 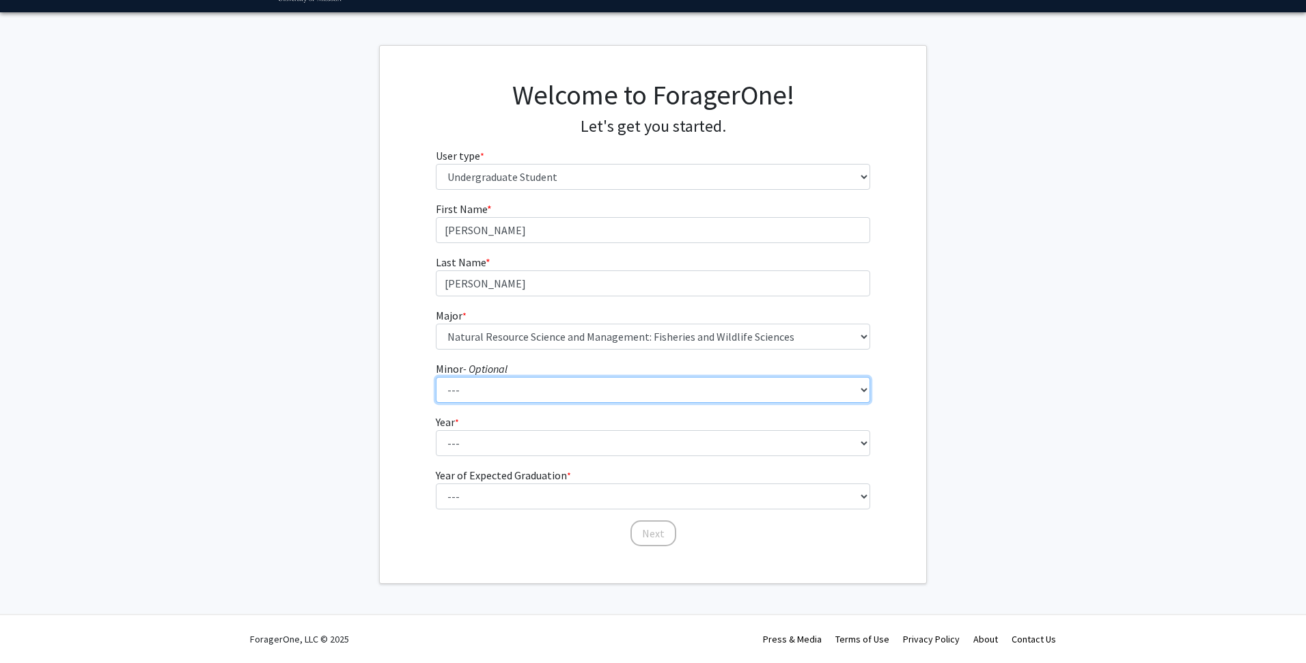 I want to click on a: Press & Media, so click(x=793, y=640).